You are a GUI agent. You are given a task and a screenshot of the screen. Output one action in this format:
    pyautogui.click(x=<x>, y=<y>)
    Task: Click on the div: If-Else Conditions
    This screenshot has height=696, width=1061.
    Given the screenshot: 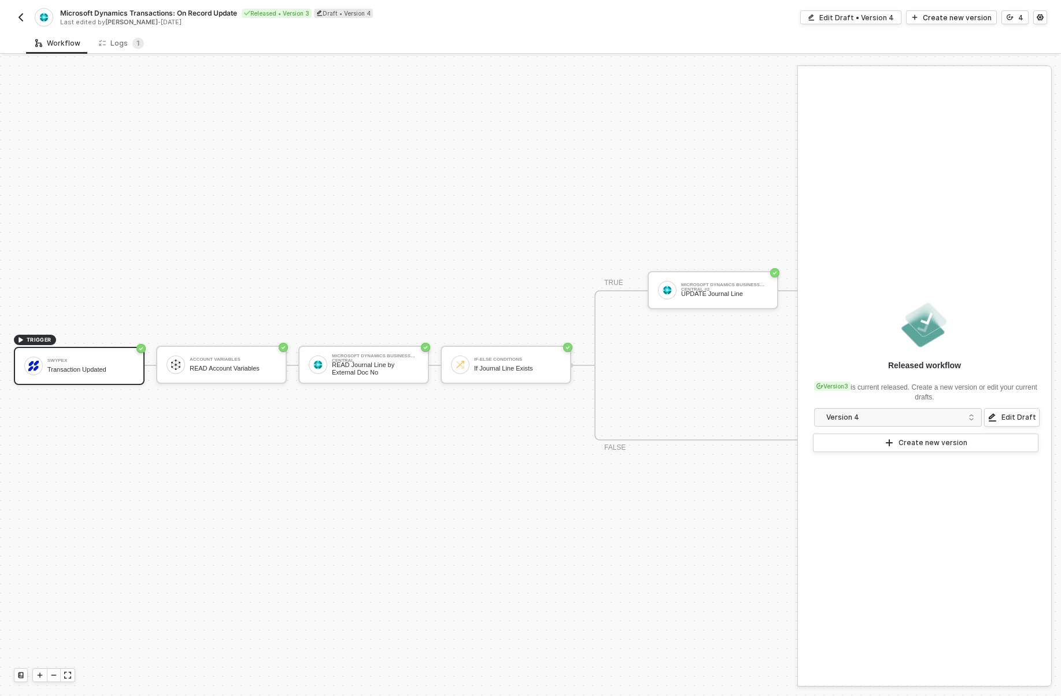 What is the action you would take?
    pyautogui.click(x=518, y=360)
    